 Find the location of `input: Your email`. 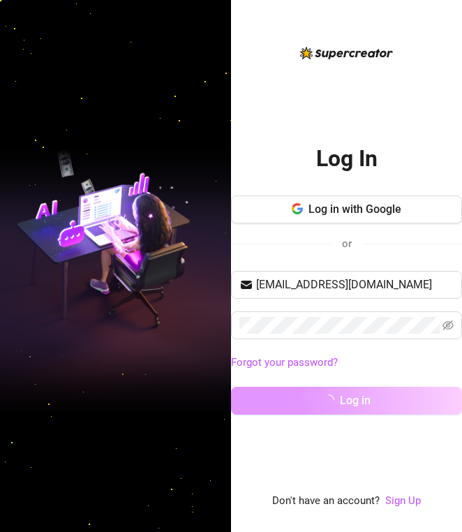

input: Your email is located at coordinates (355, 285).